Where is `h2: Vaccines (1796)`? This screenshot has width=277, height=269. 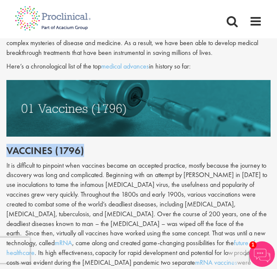
h2: Vaccines (1796) is located at coordinates (138, 151).